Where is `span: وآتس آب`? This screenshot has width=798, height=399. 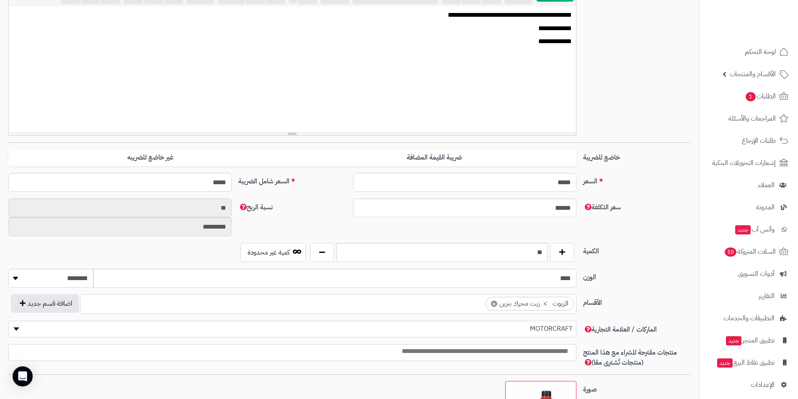 span: وآتس آب is located at coordinates (754, 229).